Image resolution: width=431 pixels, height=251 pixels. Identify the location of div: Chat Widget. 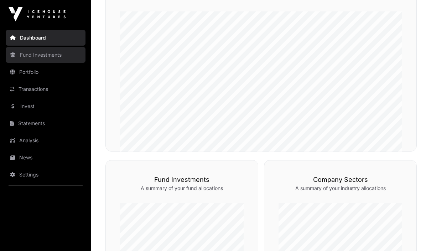
(413, 234).